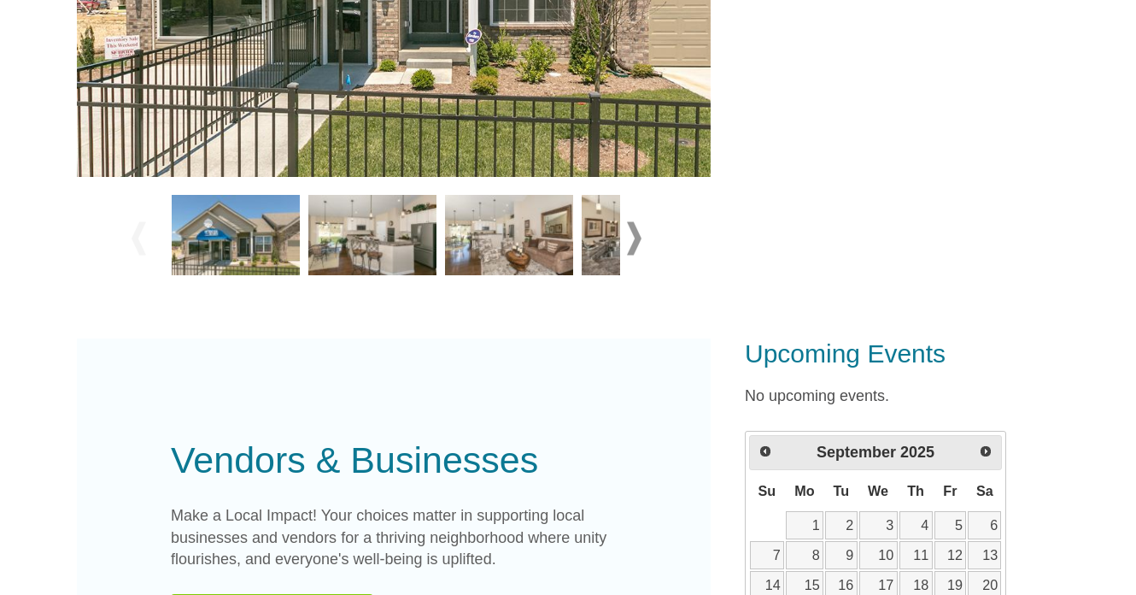 The width and height of the screenshot is (1136, 595). I want to click on p: Make a Local Impact! Your choices matter in supporting local businesses and vendors for a thrivin..., so click(394, 538).